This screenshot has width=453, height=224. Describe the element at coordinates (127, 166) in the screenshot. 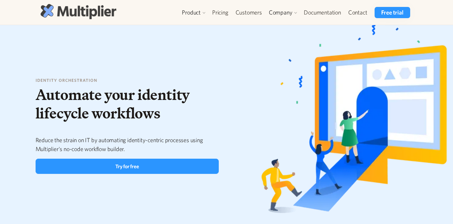

I see `a: Try for free` at that location.